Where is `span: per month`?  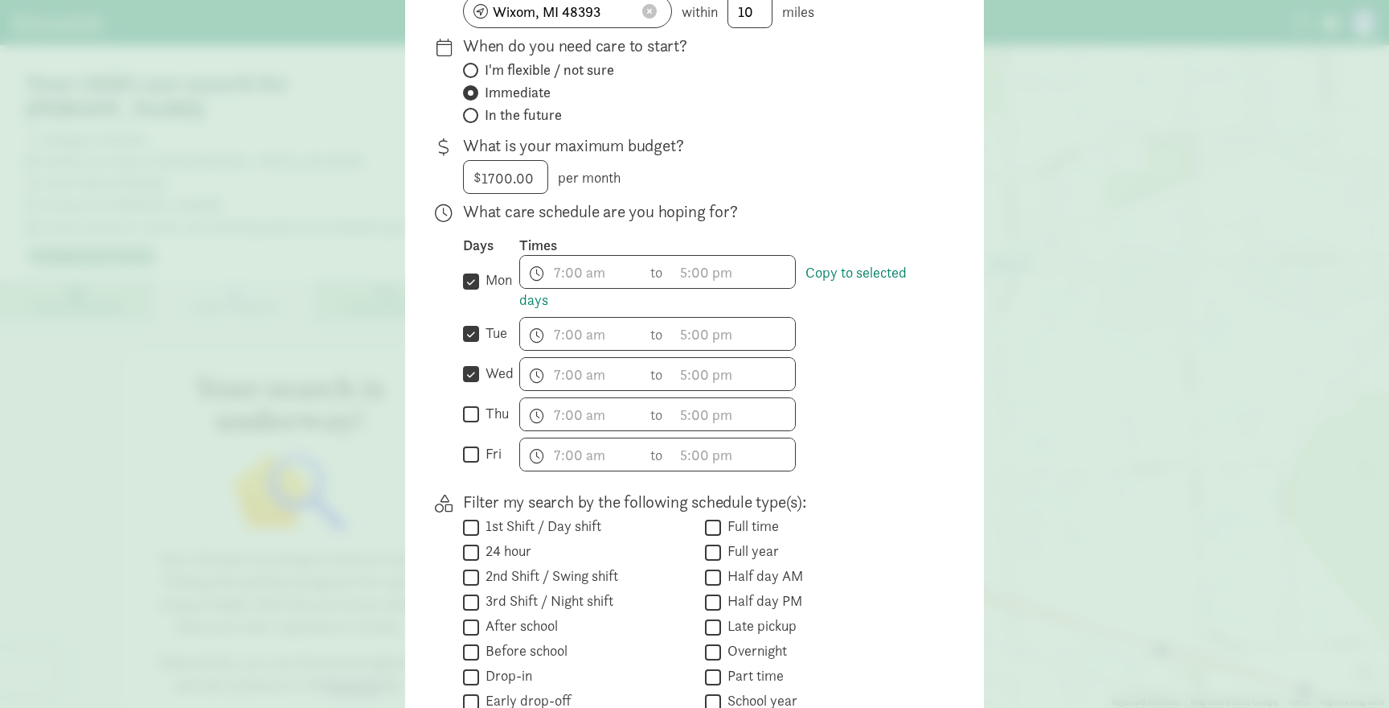
span: per month is located at coordinates (589, 177).